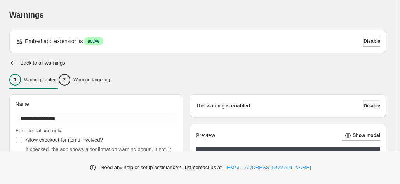 The width and height of the screenshot is (400, 184). What do you see at coordinates (361, 135) in the screenshot?
I see `button: Show modal` at bounding box center [361, 135].